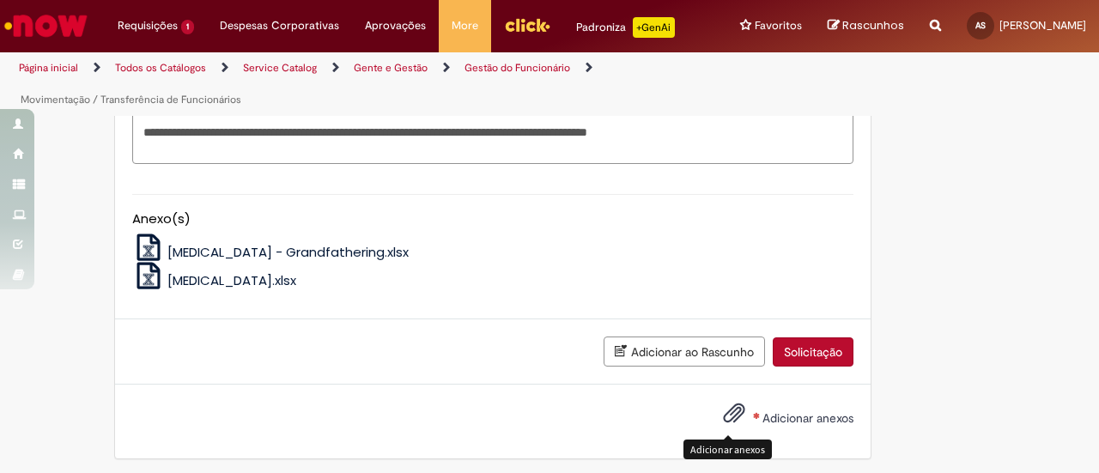  What do you see at coordinates (981, 25) in the screenshot?
I see `span: AS` at bounding box center [981, 25].